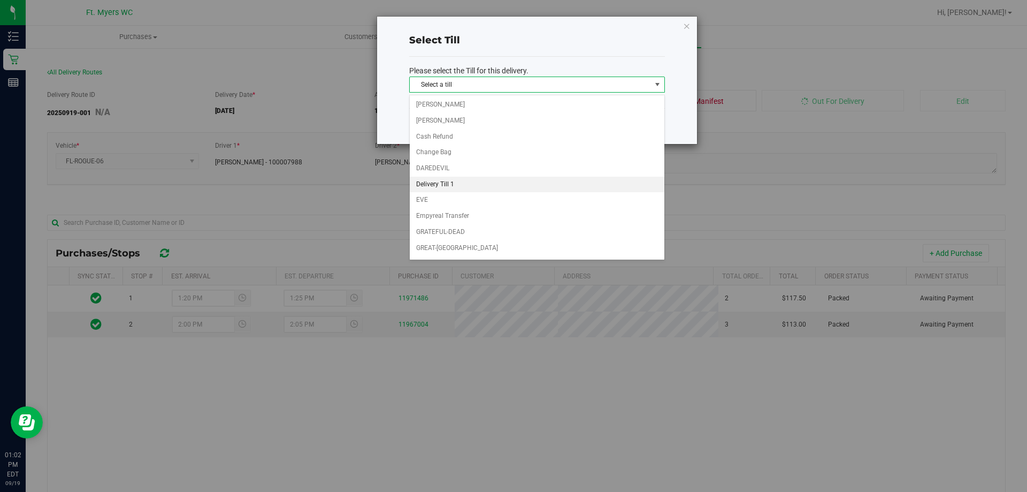  I want to click on p: Please select the Till for this delivery., so click(537, 71).